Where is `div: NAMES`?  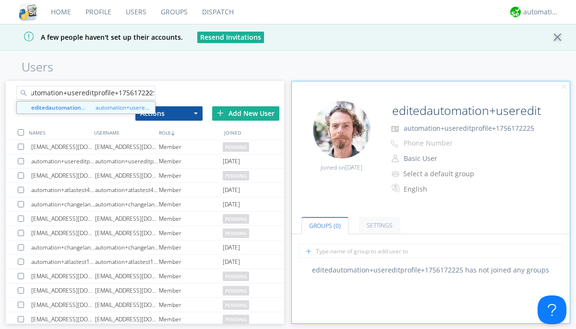 div: NAMES is located at coordinates (59, 132).